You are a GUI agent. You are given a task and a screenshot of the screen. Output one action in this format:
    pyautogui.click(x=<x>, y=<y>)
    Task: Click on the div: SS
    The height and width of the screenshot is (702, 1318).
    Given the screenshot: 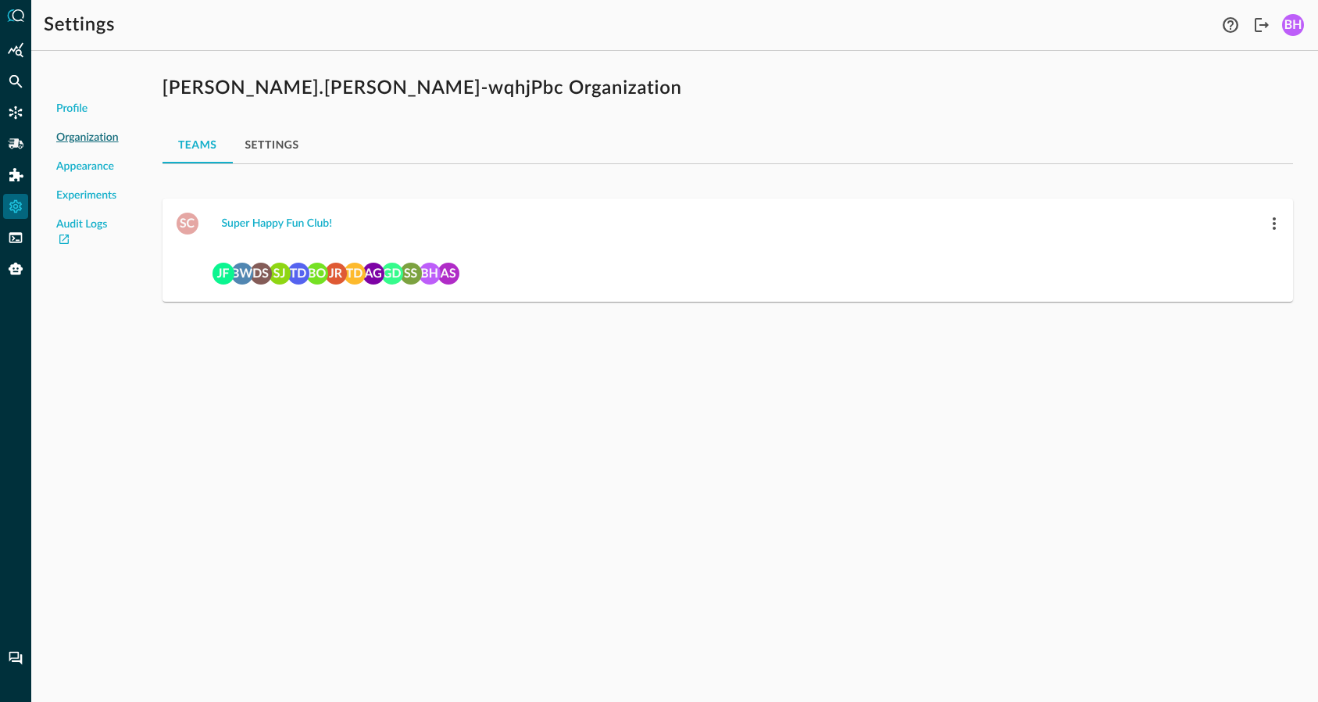 What is the action you would take?
    pyautogui.click(x=411, y=273)
    